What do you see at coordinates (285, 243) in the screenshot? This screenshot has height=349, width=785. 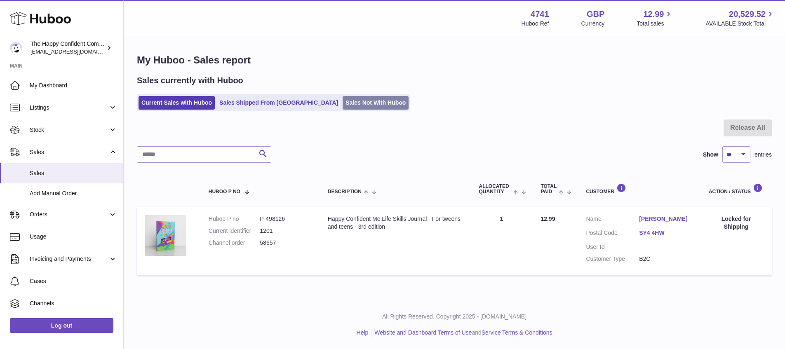 I see `dd: 58657` at bounding box center [285, 243].